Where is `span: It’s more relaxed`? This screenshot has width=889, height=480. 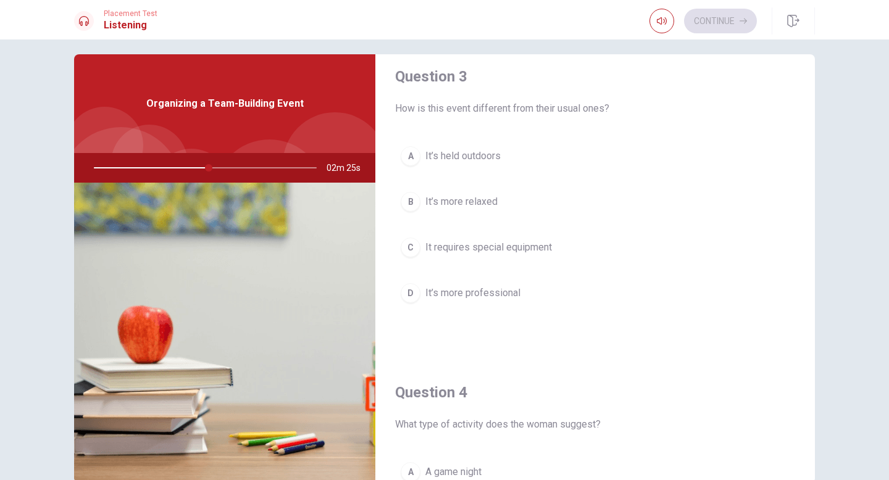
span: It’s more relaxed is located at coordinates (461, 202).